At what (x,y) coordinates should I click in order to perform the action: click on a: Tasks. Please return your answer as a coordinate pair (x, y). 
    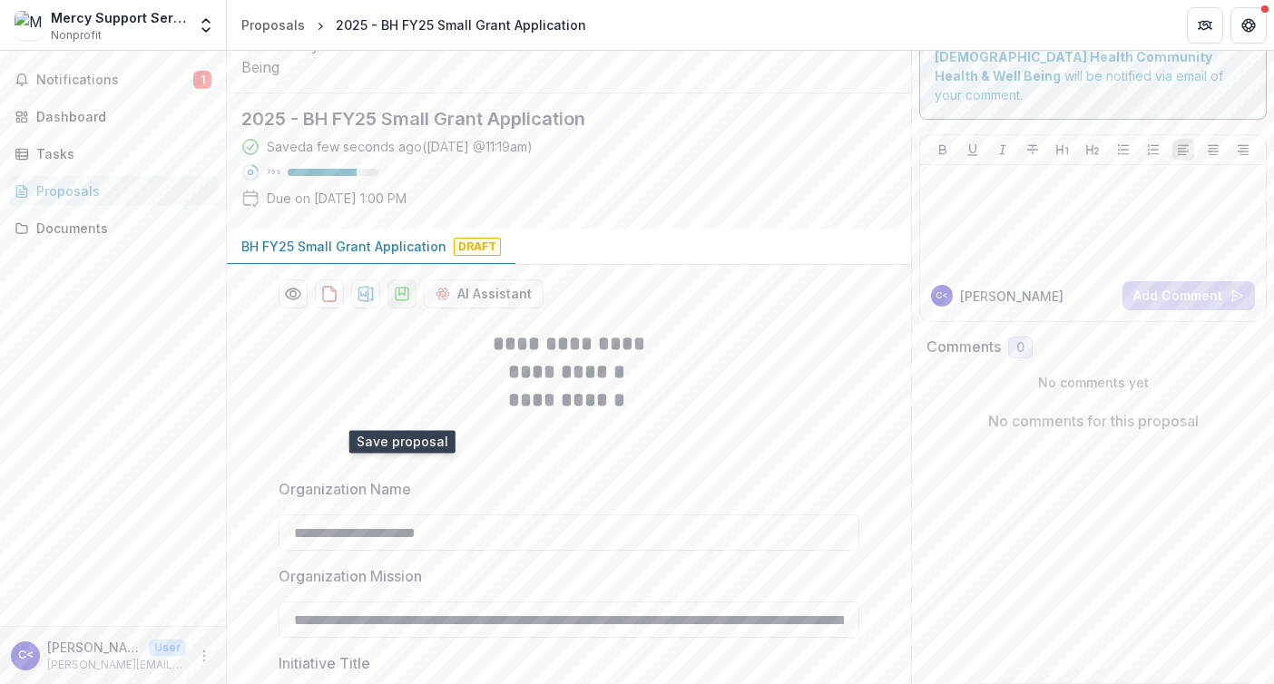
    Looking at the image, I should click on (112, 153).